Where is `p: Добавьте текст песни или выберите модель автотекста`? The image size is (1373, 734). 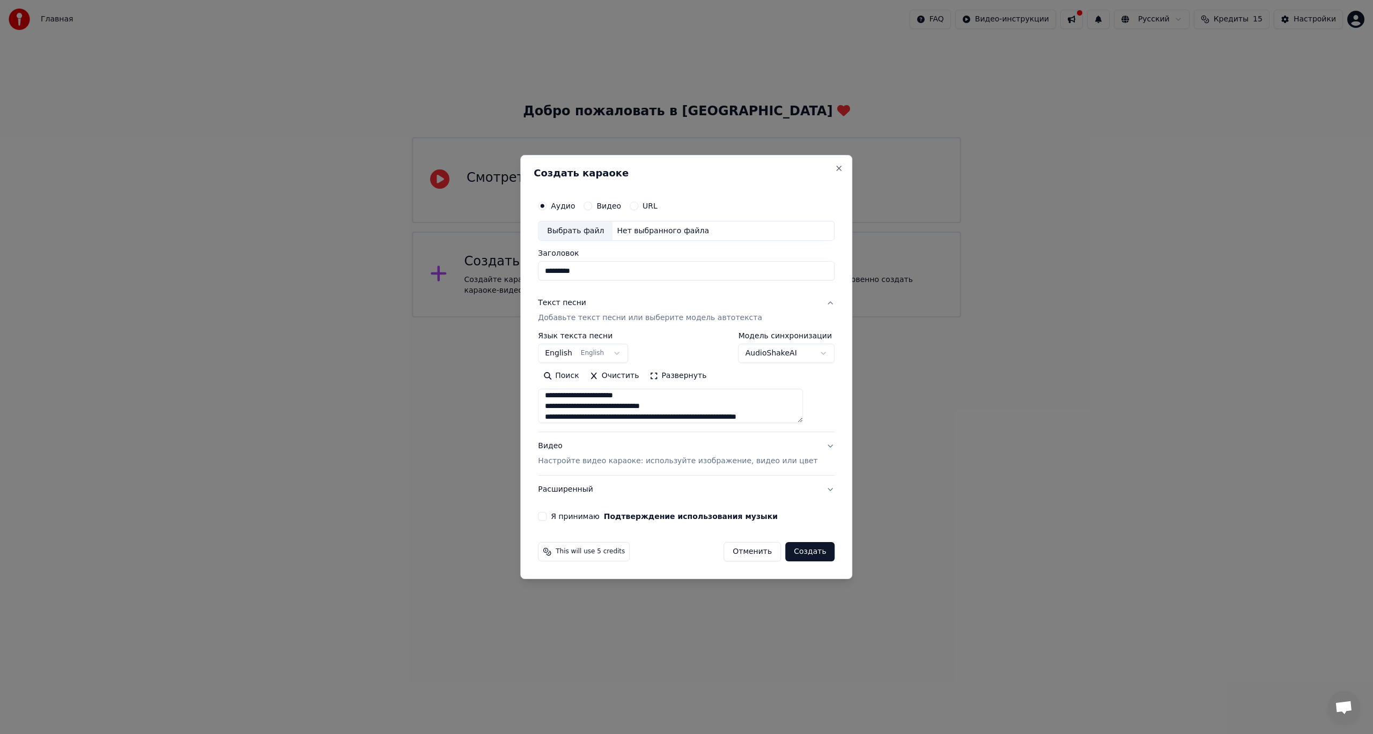 p: Добавьте текст песни или выберите модель автотекста is located at coordinates (650, 319).